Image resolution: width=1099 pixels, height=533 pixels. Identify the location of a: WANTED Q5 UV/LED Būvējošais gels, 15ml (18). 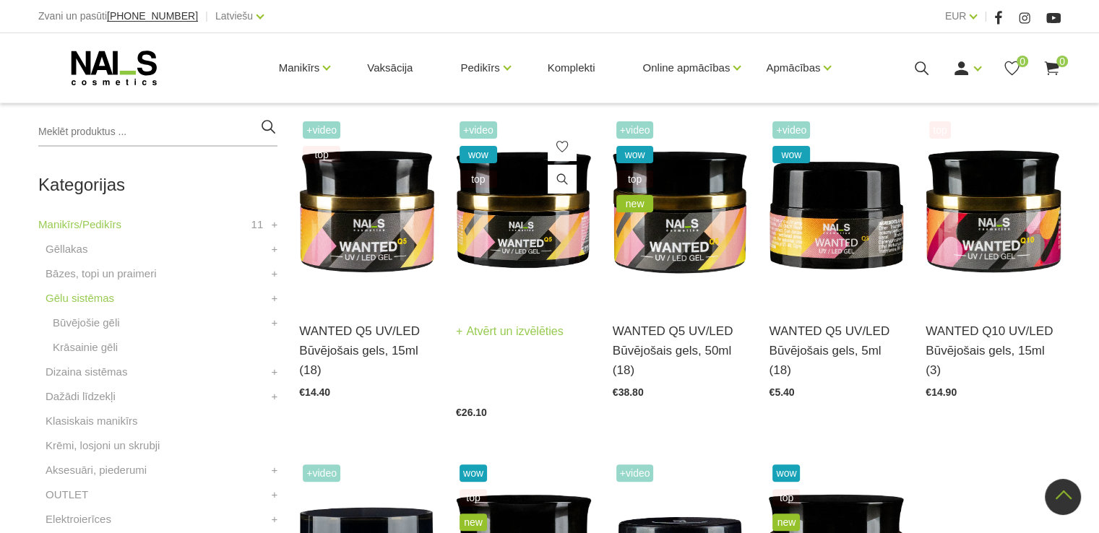
(366, 351).